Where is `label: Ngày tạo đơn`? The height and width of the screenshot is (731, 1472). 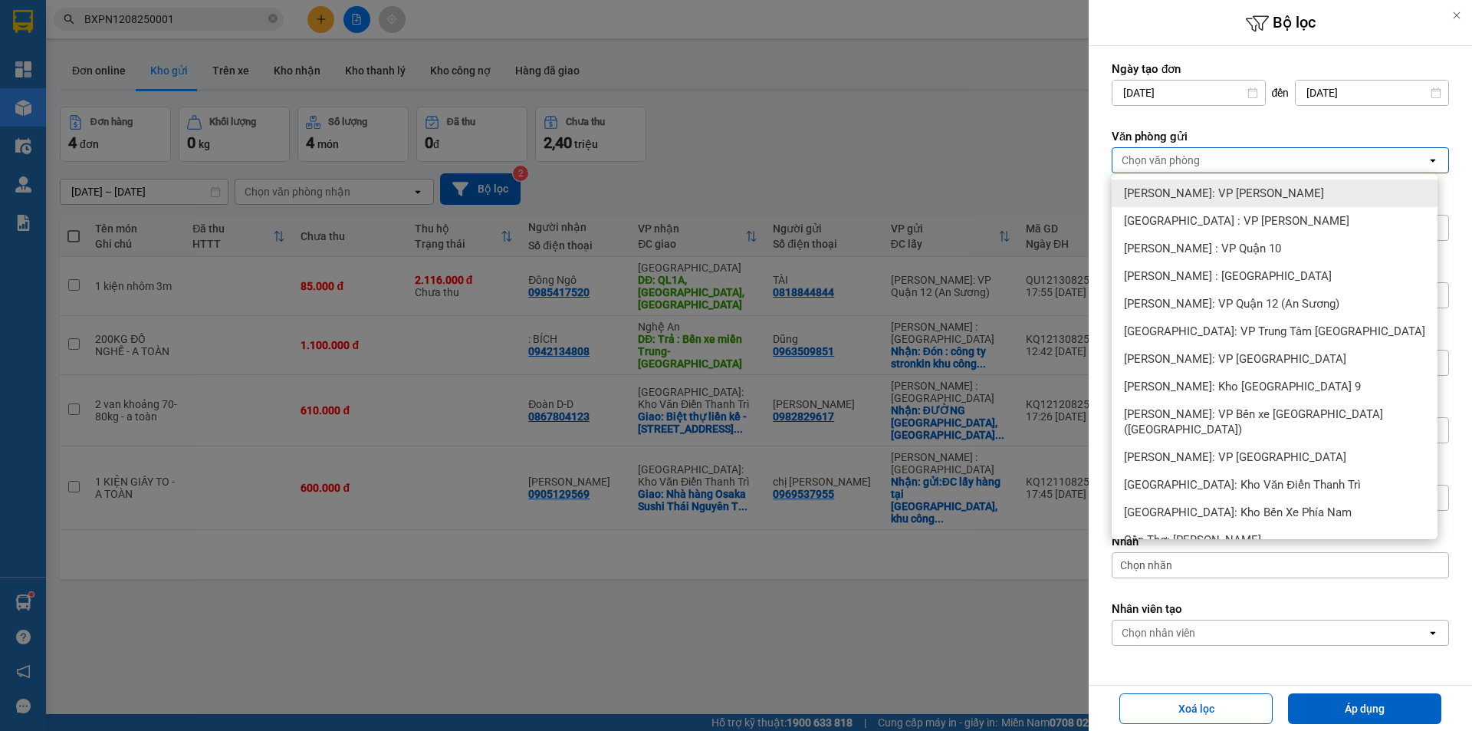 label: Ngày tạo đơn is located at coordinates (1281, 69).